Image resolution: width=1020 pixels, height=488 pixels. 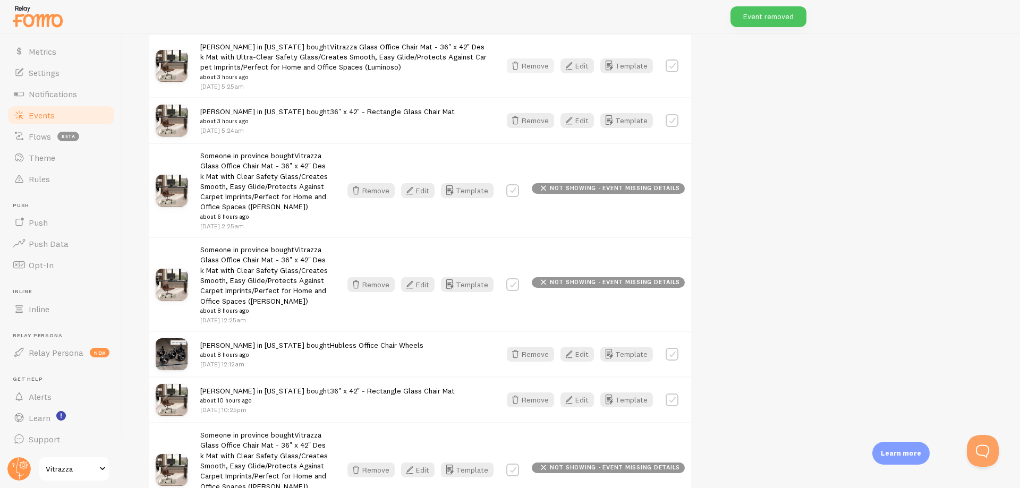 What do you see at coordinates (61, 418) in the screenshot?
I see `a: Learn` at bounding box center [61, 418].